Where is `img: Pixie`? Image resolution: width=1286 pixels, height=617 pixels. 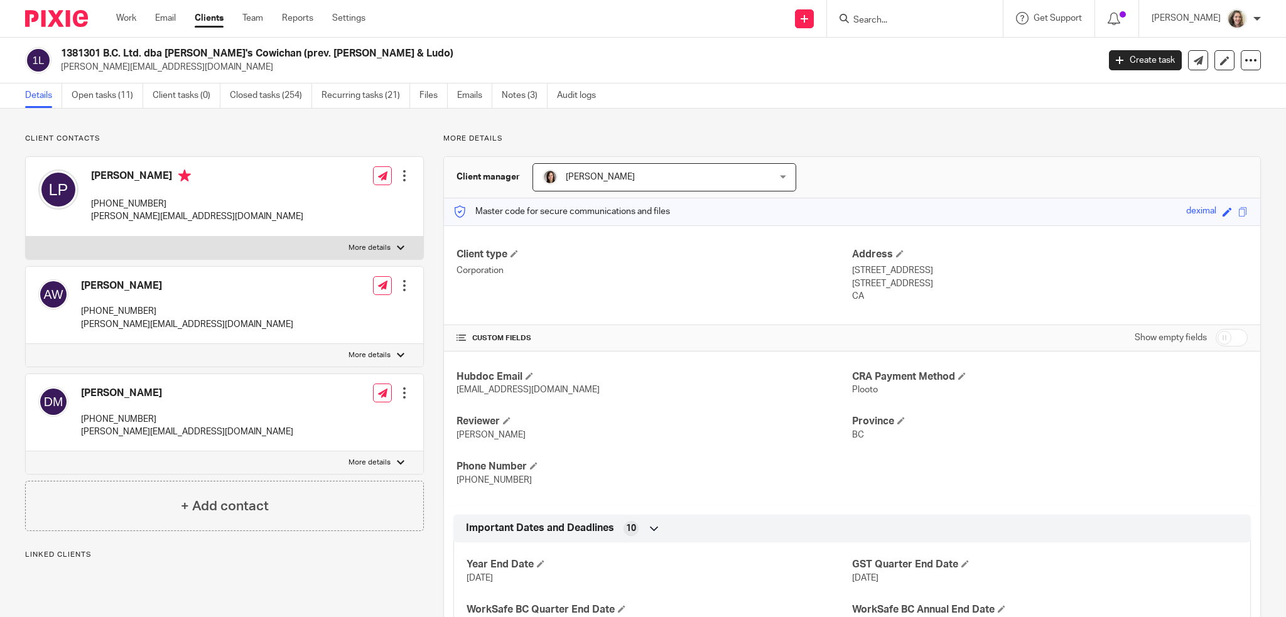
img: Pixie is located at coordinates (57, 18).